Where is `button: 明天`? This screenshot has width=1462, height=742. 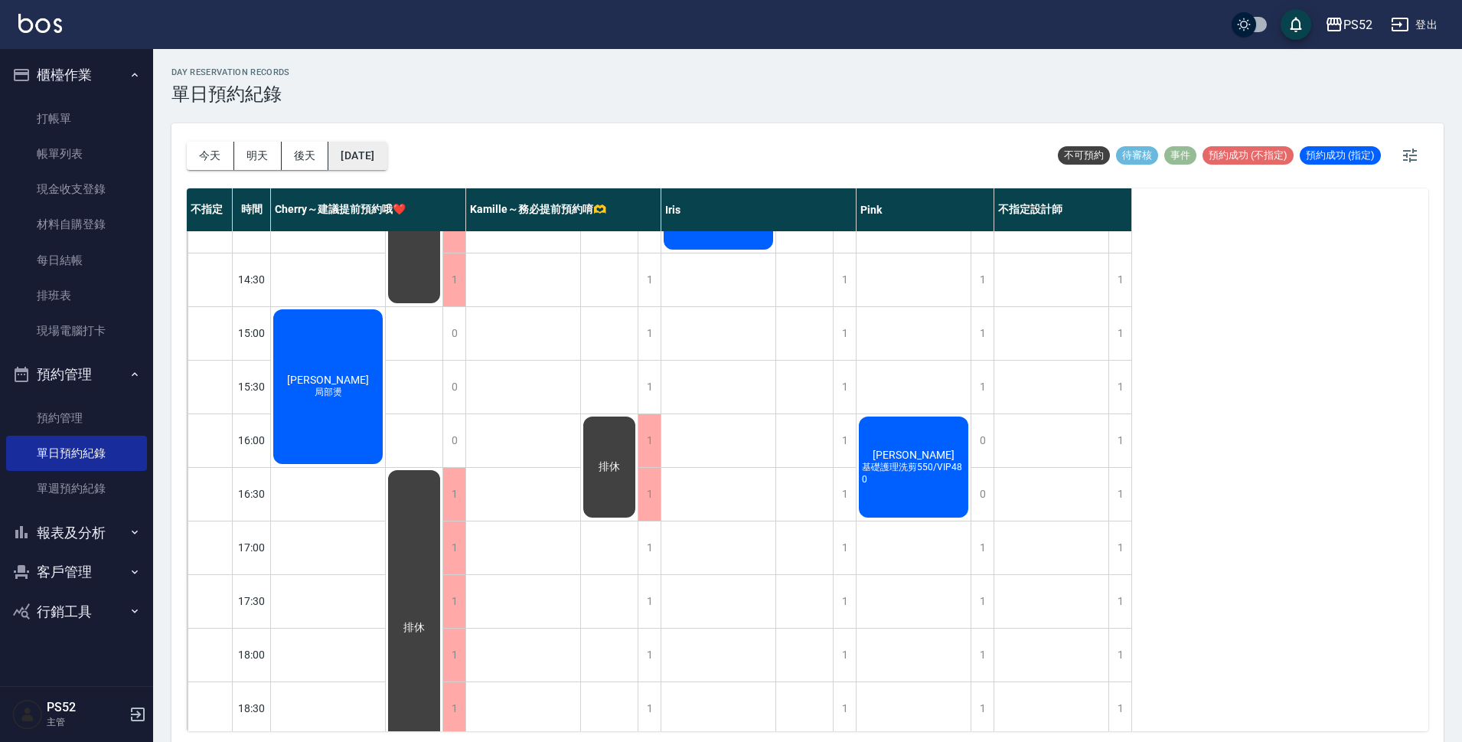 button: 明天 is located at coordinates (258, 155).